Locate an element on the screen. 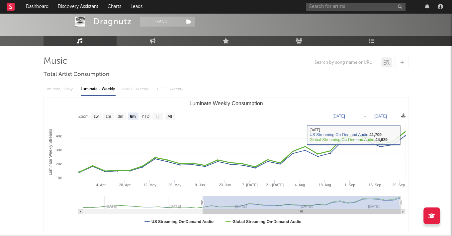 This screenshot has height=236, width=452. text: 15. Sep is located at coordinates (375, 185).